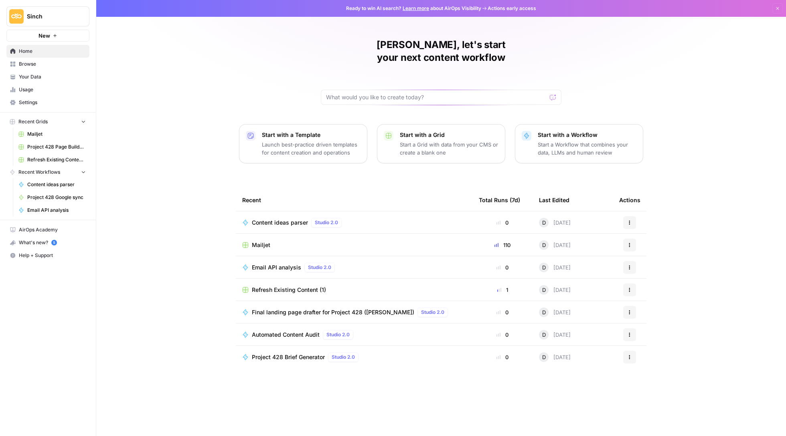 The image size is (786, 436). I want to click on a: Settings, so click(48, 103).